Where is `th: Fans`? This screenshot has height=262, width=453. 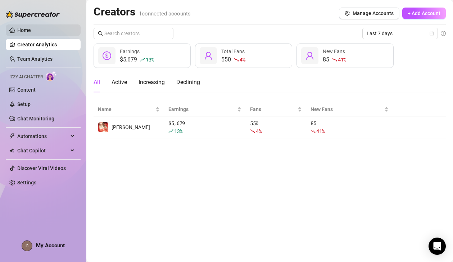
th: Fans is located at coordinates (276, 109).